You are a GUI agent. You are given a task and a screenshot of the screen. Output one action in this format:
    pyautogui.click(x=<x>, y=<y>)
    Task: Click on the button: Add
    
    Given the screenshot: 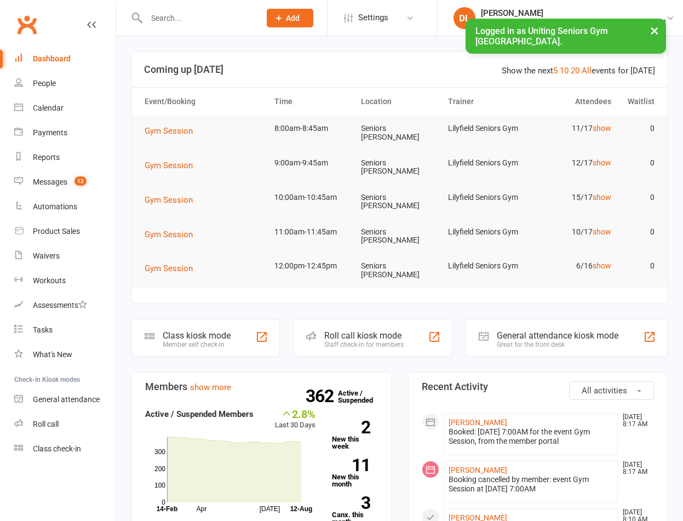 What is the action you would take?
    pyautogui.click(x=290, y=18)
    